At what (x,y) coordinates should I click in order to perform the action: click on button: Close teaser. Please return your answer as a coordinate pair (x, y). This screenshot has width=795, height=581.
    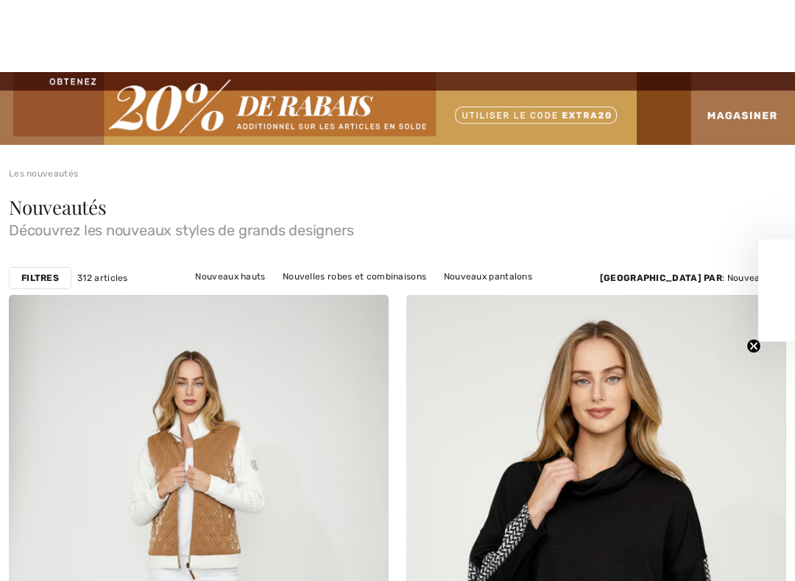
    Looking at the image, I should click on (753, 346).